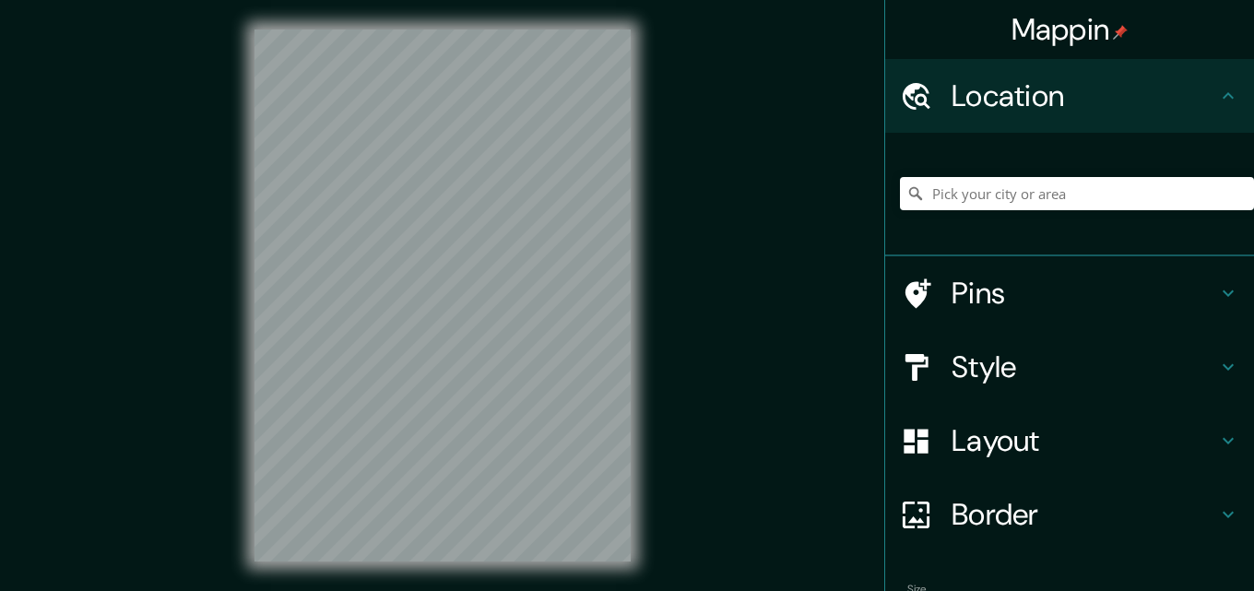 Image resolution: width=1254 pixels, height=591 pixels. I want to click on h4: Style, so click(1085, 367).